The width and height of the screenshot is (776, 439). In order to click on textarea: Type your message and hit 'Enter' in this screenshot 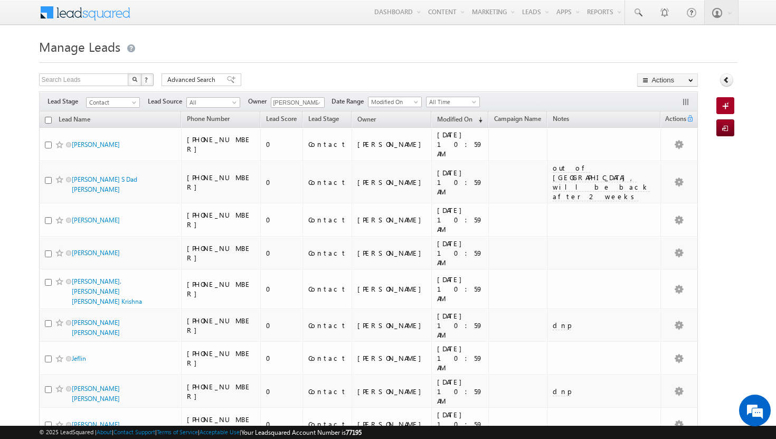, I will do `click(103, 207)`.